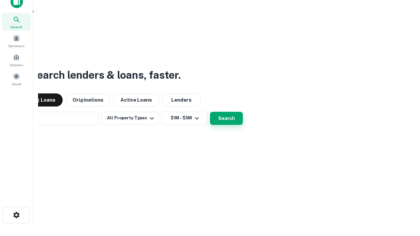 This screenshot has height=236, width=420. What do you see at coordinates (130, 118) in the screenshot?
I see `button: All Property Types` at bounding box center [130, 118].